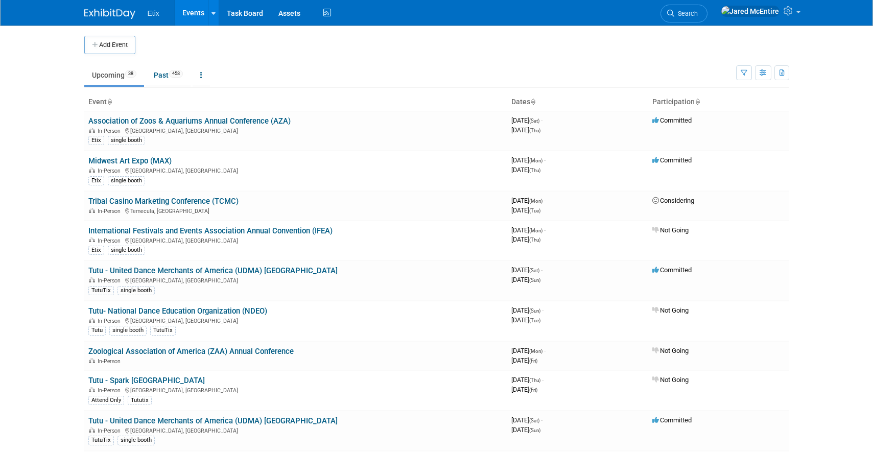 The height and width of the screenshot is (452, 873). What do you see at coordinates (168, 75) in the screenshot?
I see `a: Past458` at bounding box center [168, 75].